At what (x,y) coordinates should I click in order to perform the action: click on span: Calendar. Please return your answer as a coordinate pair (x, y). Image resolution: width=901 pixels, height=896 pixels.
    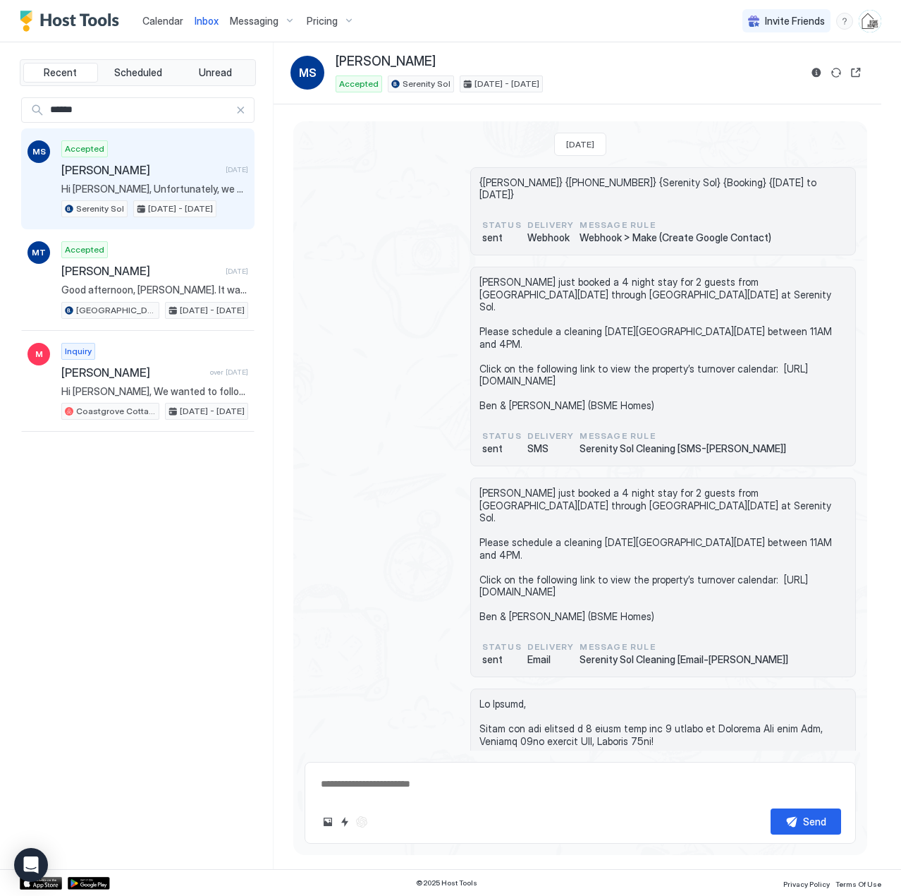
    Looking at the image, I should click on (163, 20).